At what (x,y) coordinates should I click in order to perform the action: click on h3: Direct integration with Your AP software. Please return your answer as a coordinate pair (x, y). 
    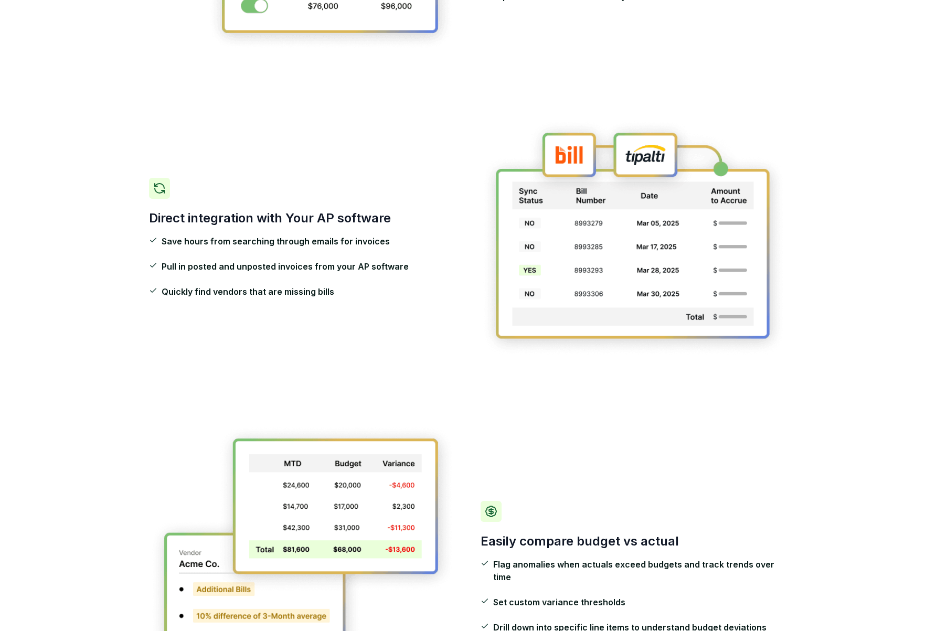
    Looking at the image, I should click on (302, 218).